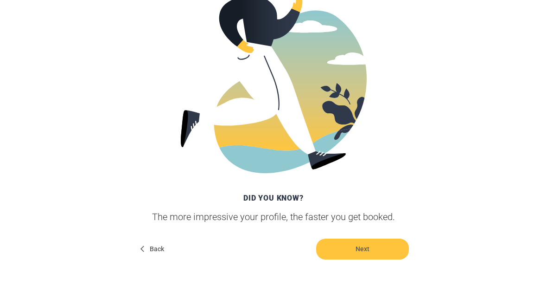  What do you see at coordinates (274, 198) in the screenshot?
I see `div: Did you know?` at bounding box center [274, 198].